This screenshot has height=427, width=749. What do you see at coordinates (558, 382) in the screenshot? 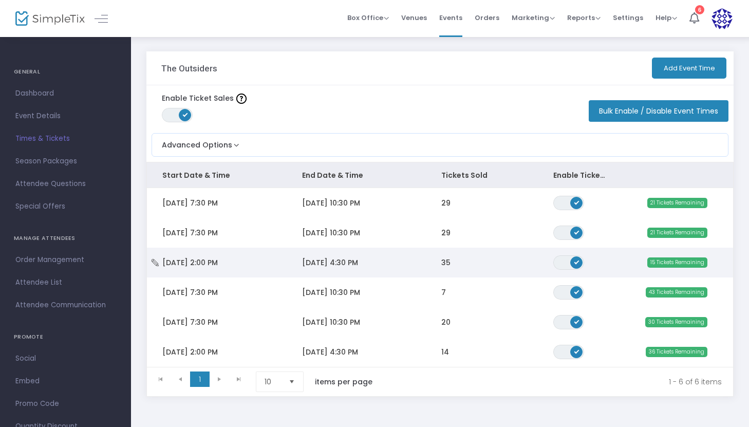
I see `kendo-pager-info: 1 - 6 of 6 items` at bounding box center [558, 382].